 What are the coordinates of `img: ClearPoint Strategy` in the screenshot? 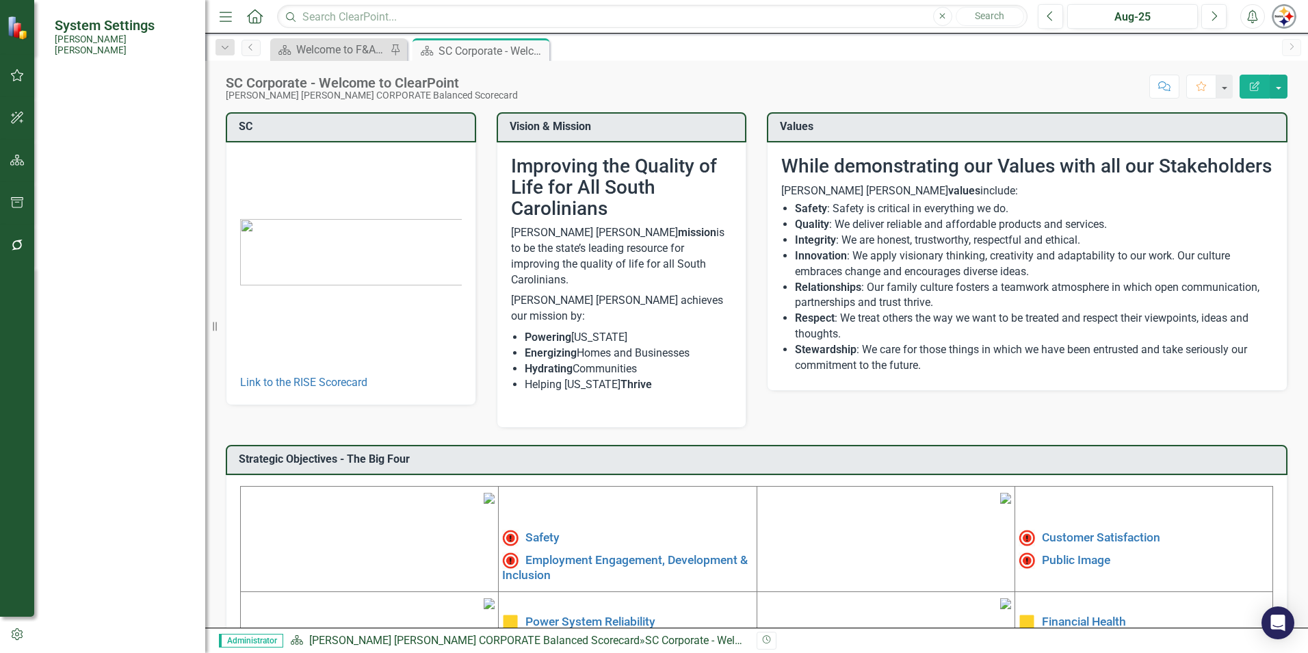 It's located at (18, 27).